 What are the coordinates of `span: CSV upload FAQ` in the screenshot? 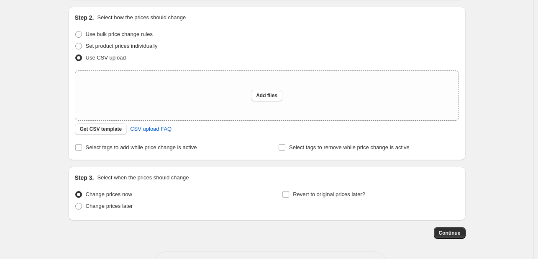 It's located at (151, 129).